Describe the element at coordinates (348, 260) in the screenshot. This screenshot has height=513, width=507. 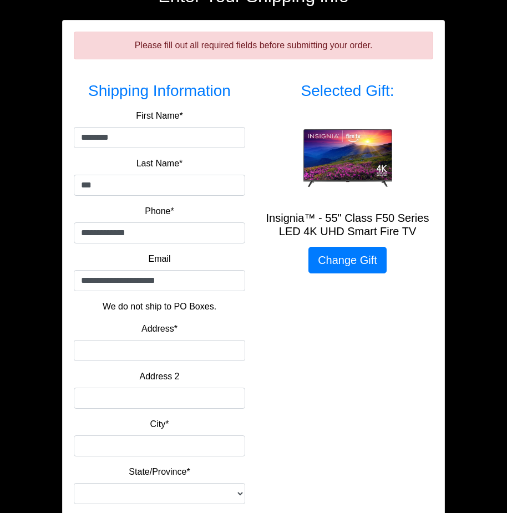
I see `a: Change Gift` at that location.